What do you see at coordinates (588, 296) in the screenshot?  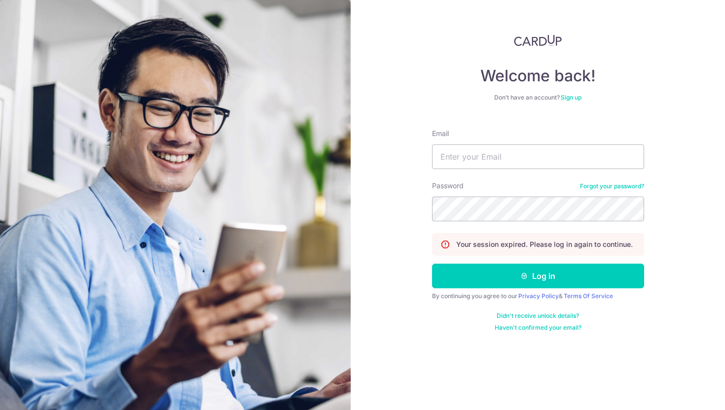 I see `a: Terms Of Service` at bounding box center [588, 296].